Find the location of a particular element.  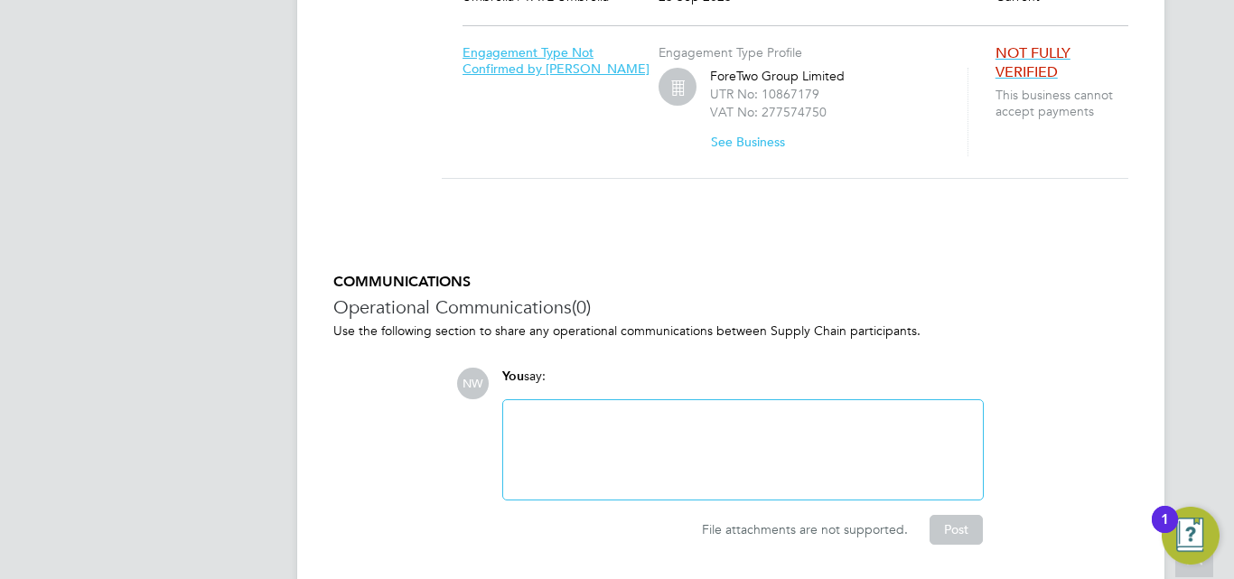

label: UTR No: 10867179 is located at coordinates (764, 94).